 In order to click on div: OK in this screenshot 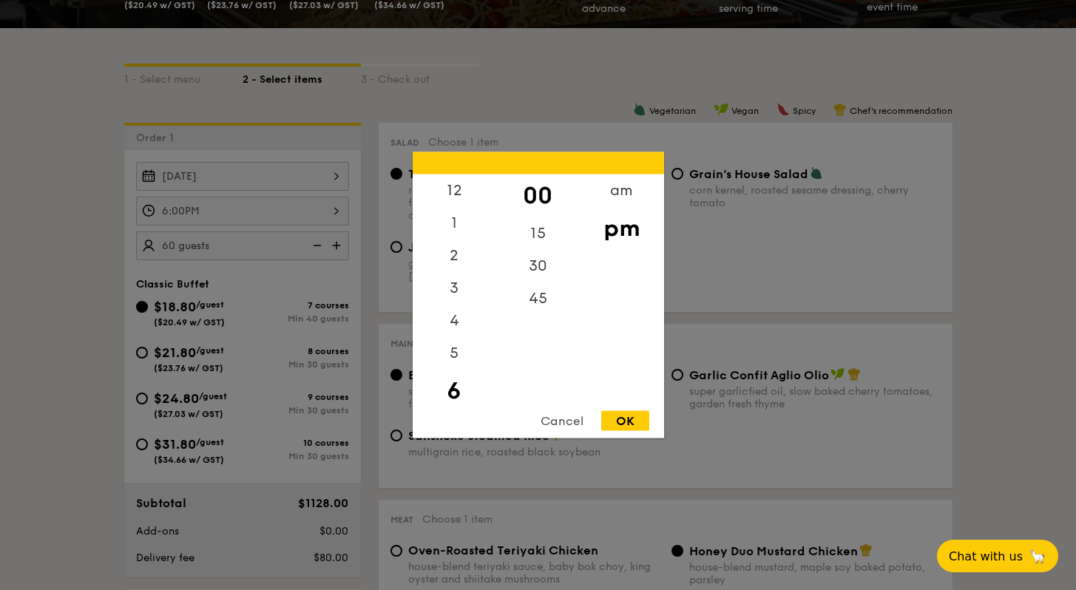, I will do `click(625, 421)`.